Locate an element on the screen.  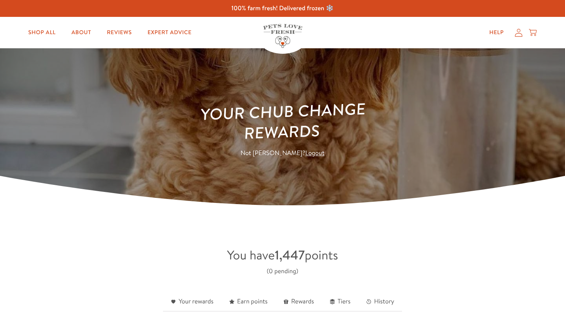
span: You have points is located at coordinates (282, 255).